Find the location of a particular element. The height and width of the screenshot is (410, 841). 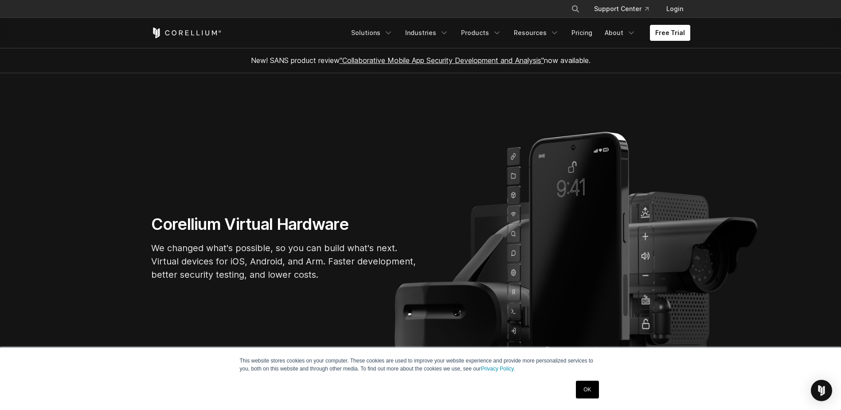

a: Login is located at coordinates (675, 9).